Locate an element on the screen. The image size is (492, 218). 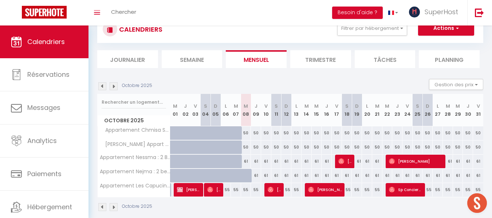
abbr: V is located at coordinates (266, 106).